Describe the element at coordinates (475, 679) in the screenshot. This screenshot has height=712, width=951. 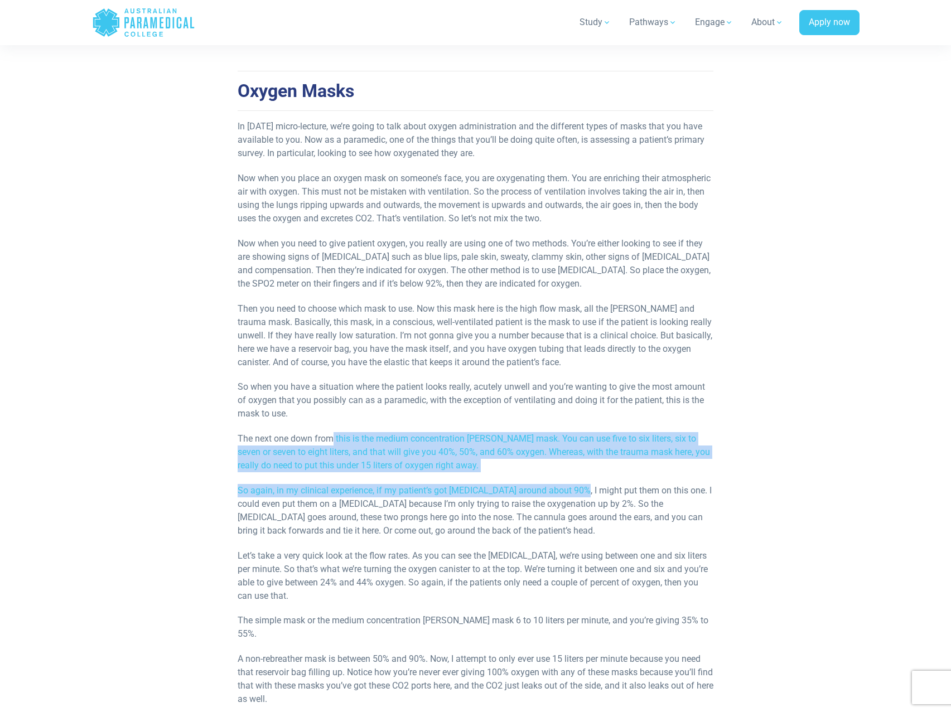
I see `p: A non-rebreather mask is between 50% and 90%. Now, I attempt to only ever use 15 liters per minut...` at that location.